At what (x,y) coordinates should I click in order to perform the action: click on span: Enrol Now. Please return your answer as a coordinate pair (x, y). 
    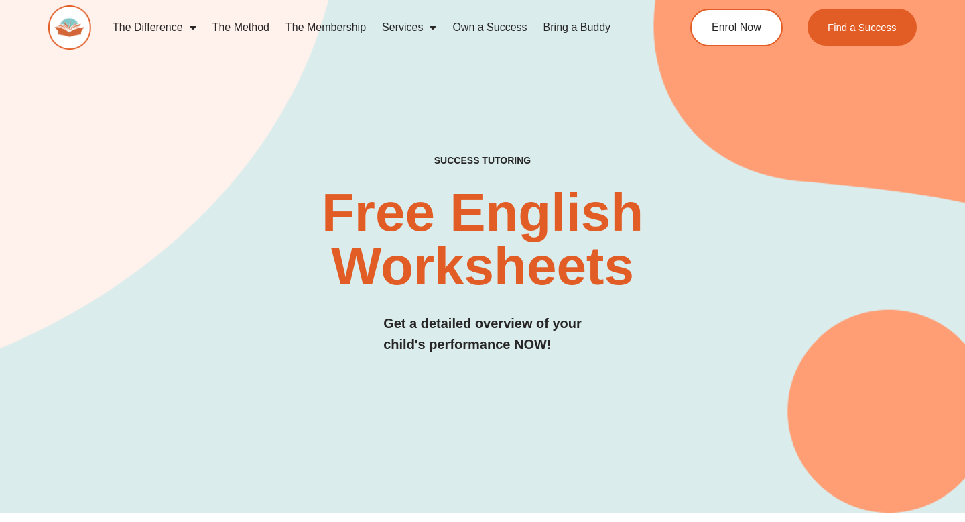
    Looking at the image, I should click on (737, 27).